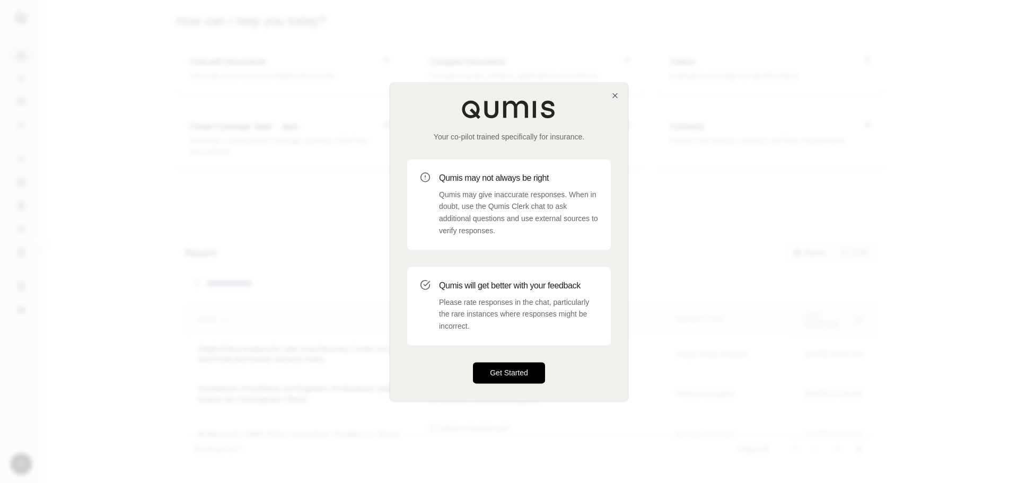 The width and height of the screenshot is (1018, 483). What do you see at coordinates (509, 373) in the screenshot?
I see `button: Get Started` at bounding box center [509, 373].